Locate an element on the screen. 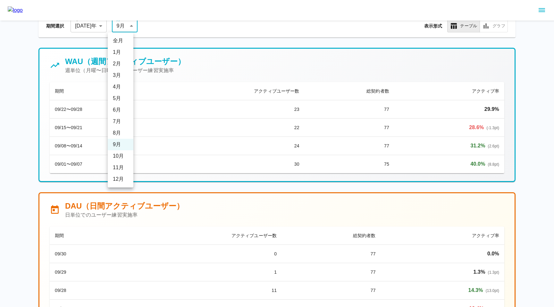  li: 4 月 is located at coordinates (121, 87).